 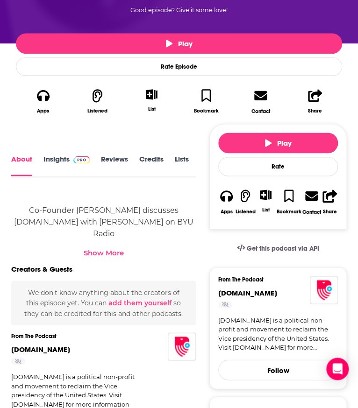 I want to click on div: Rate Episode, so click(x=179, y=66).